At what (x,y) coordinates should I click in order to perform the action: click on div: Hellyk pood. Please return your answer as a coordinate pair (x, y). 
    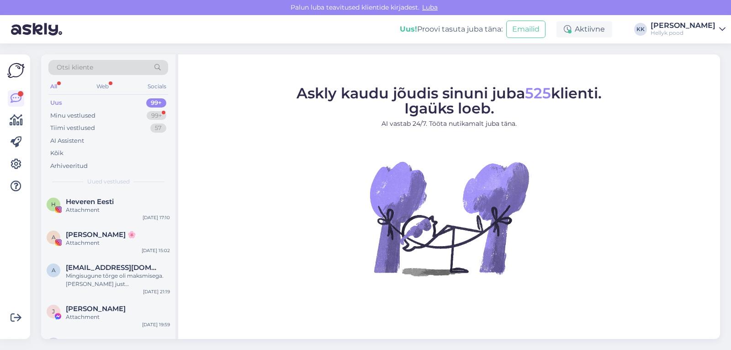
    Looking at the image, I should click on (683, 33).